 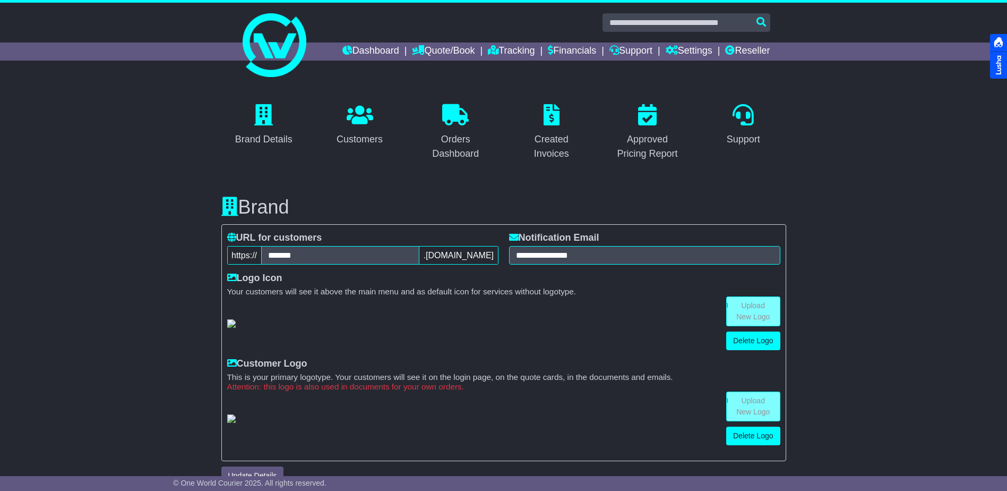 I want to click on a: Dashboard, so click(x=371, y=52).